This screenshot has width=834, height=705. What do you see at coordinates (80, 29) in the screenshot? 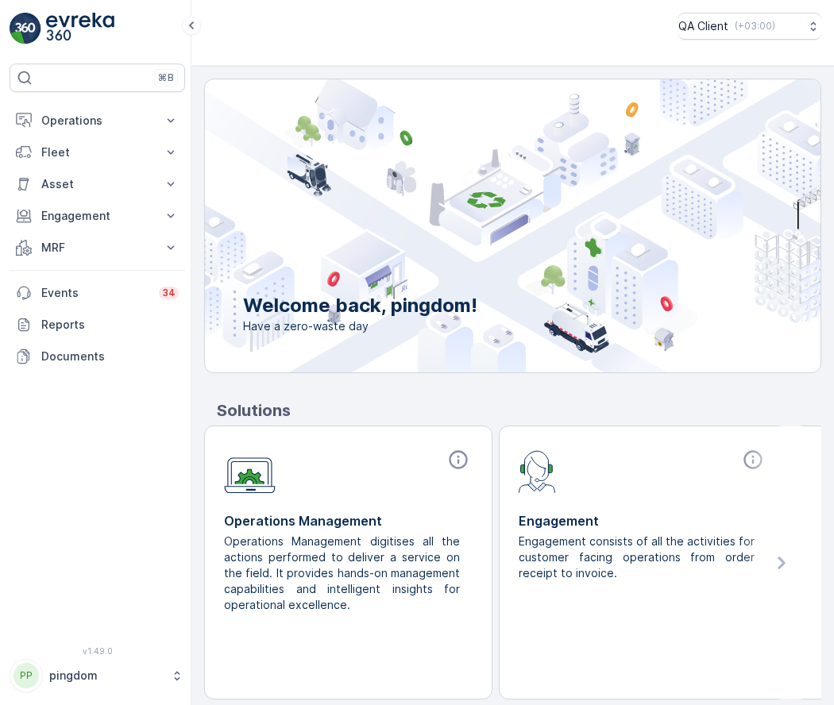
I see `img: logo_light-DOdMpM7g.png` at bounding box center [80, 29].